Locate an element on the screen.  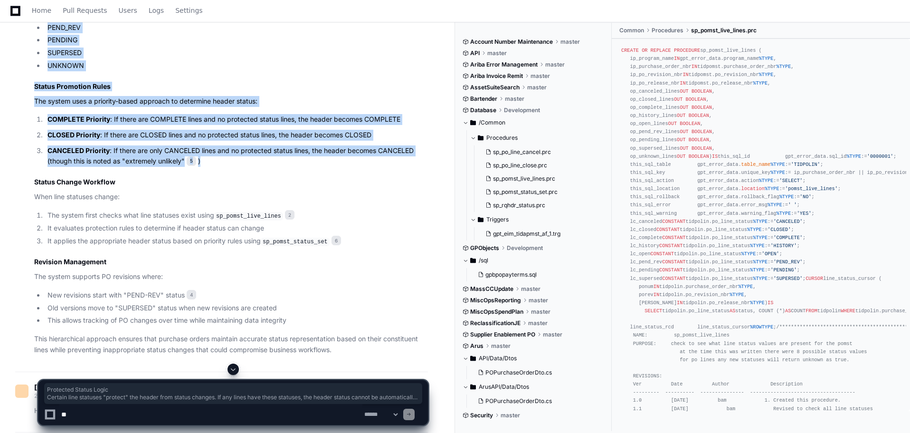
span: 5 is located at coordinates (191, 161).